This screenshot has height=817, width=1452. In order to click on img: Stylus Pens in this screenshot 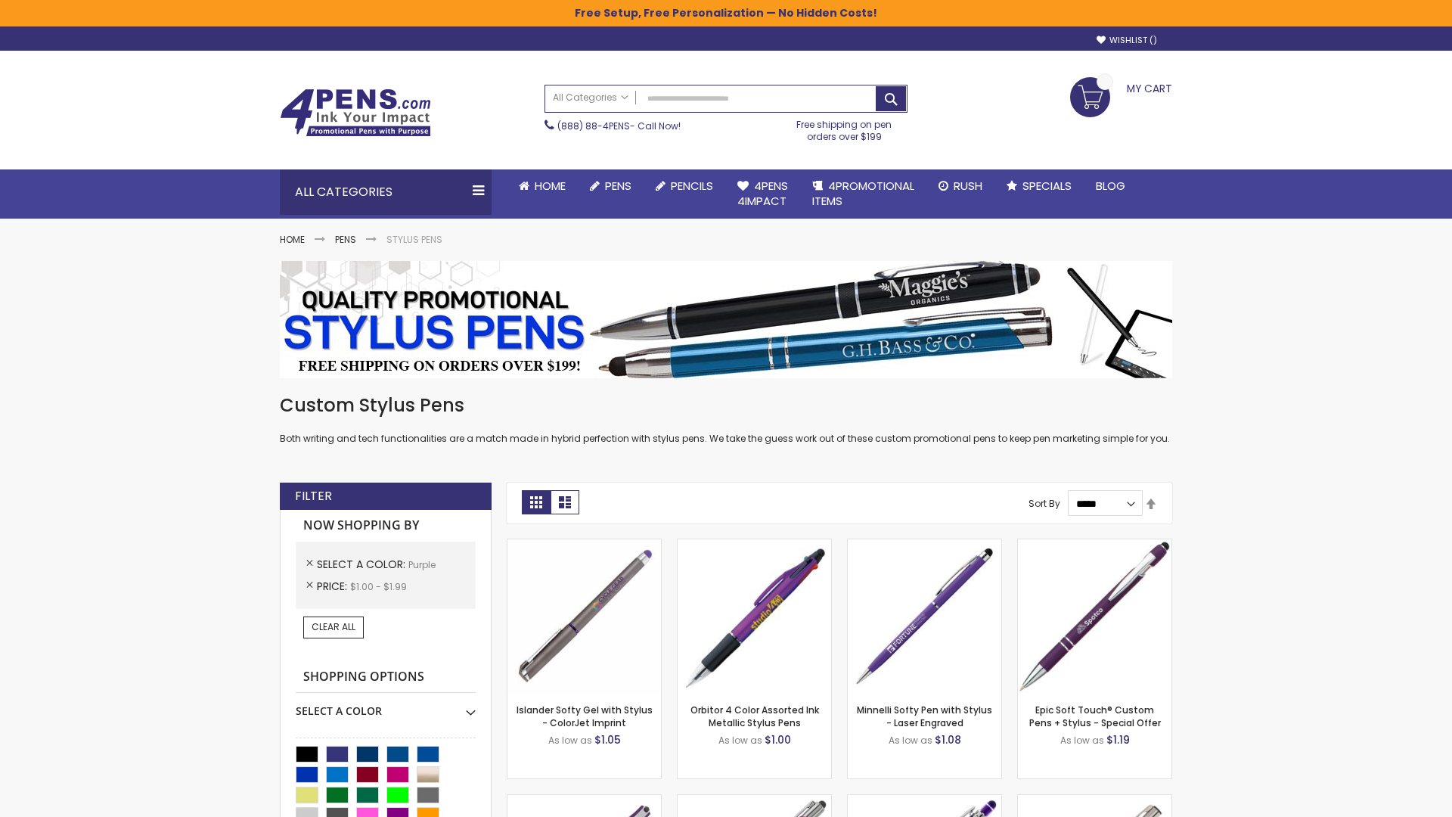, I will do `click(726, 319)`.